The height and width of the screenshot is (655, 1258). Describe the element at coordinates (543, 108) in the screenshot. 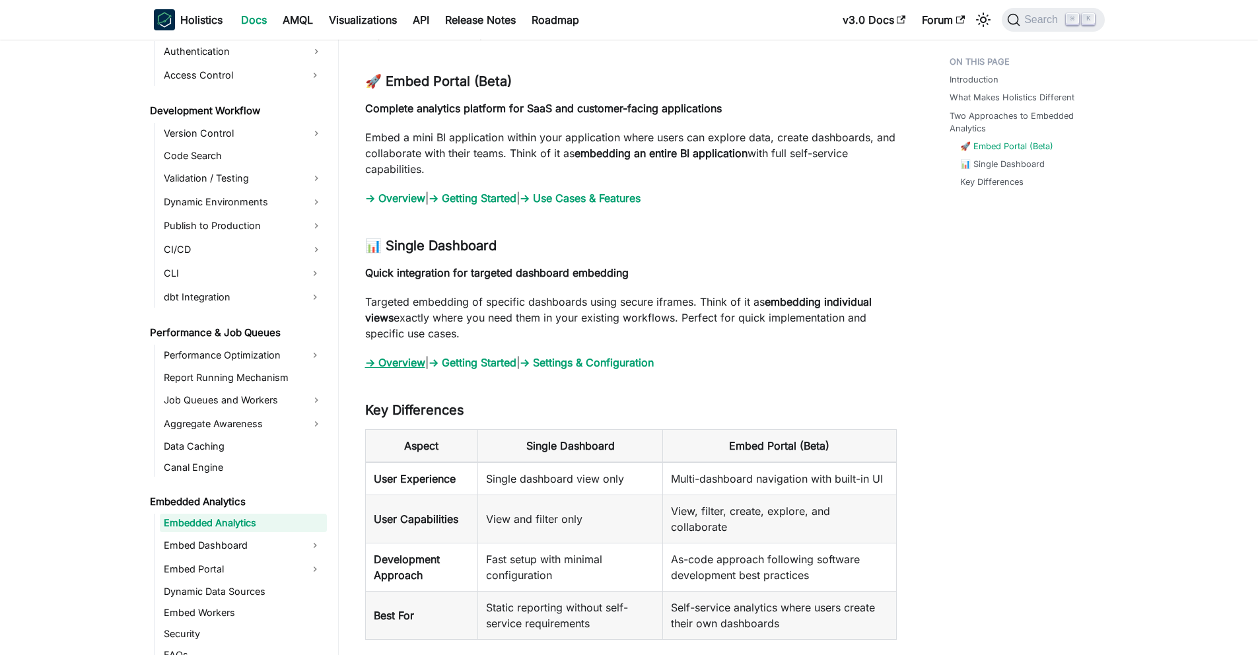

I see `strong: Complete analytics platform for SaaS and customer-facing applications` at that location.